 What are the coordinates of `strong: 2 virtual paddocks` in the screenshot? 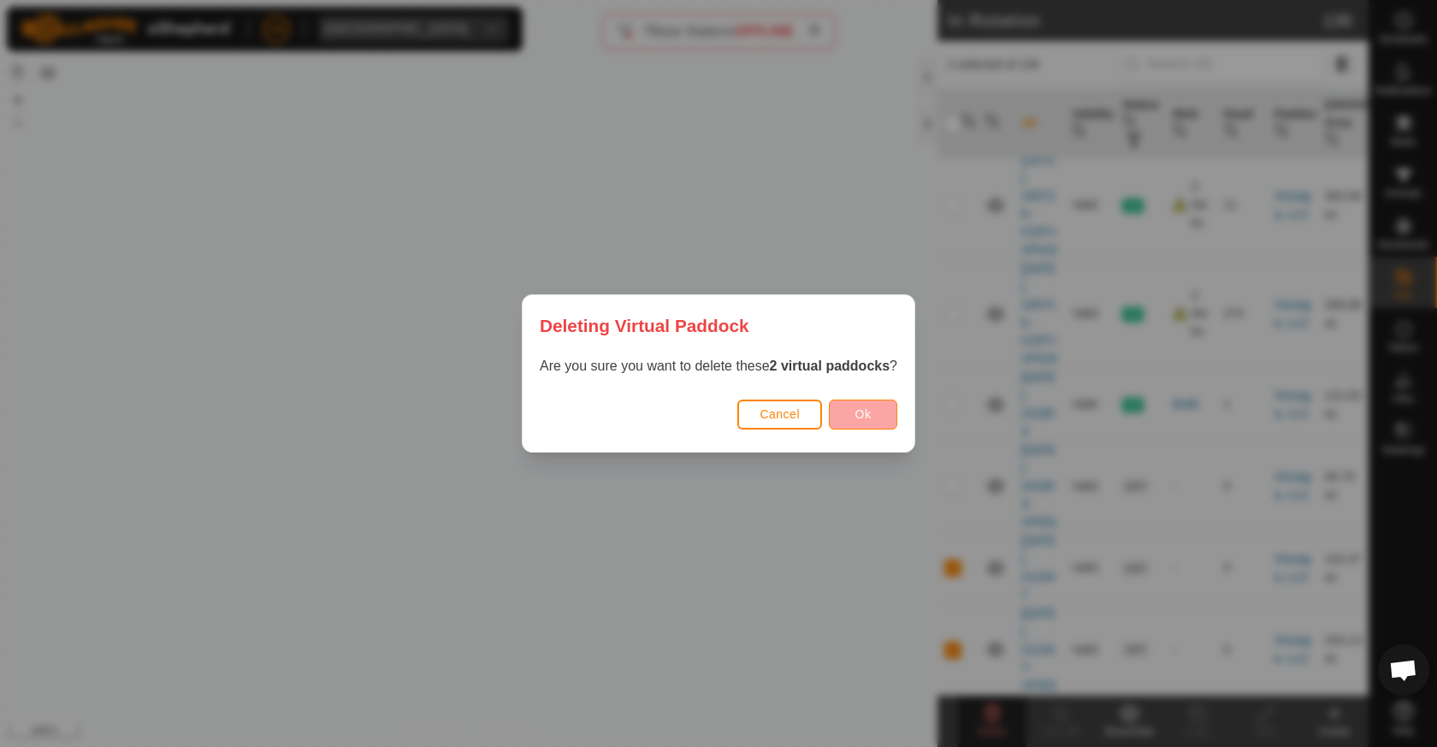 It's located at (829, 365).